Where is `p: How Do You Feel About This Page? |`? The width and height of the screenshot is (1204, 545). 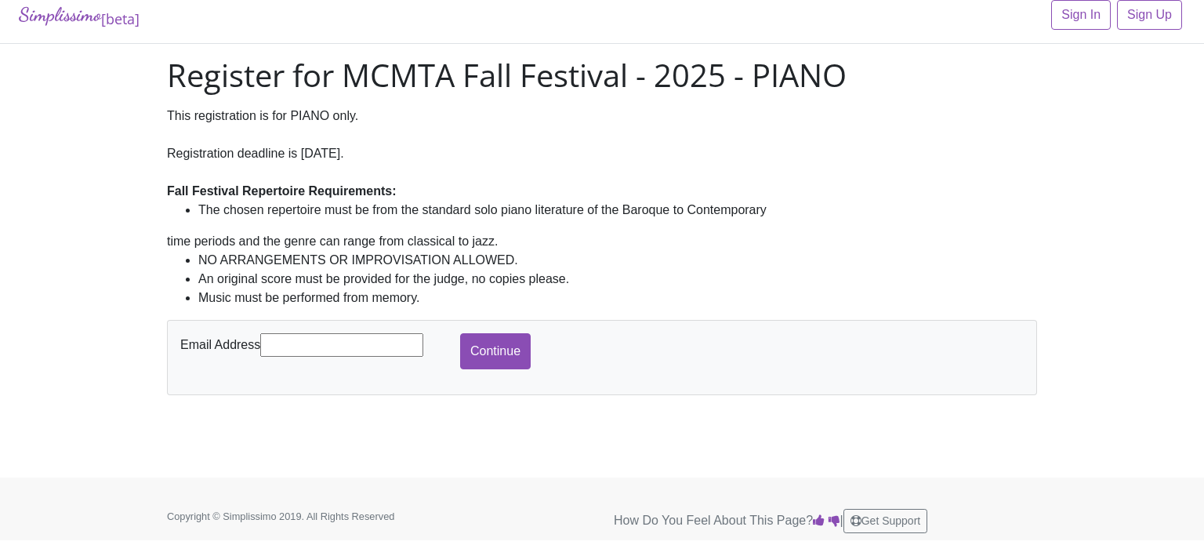
p: How Do You Feel About This Page? | is located at coordinates (825, 520).